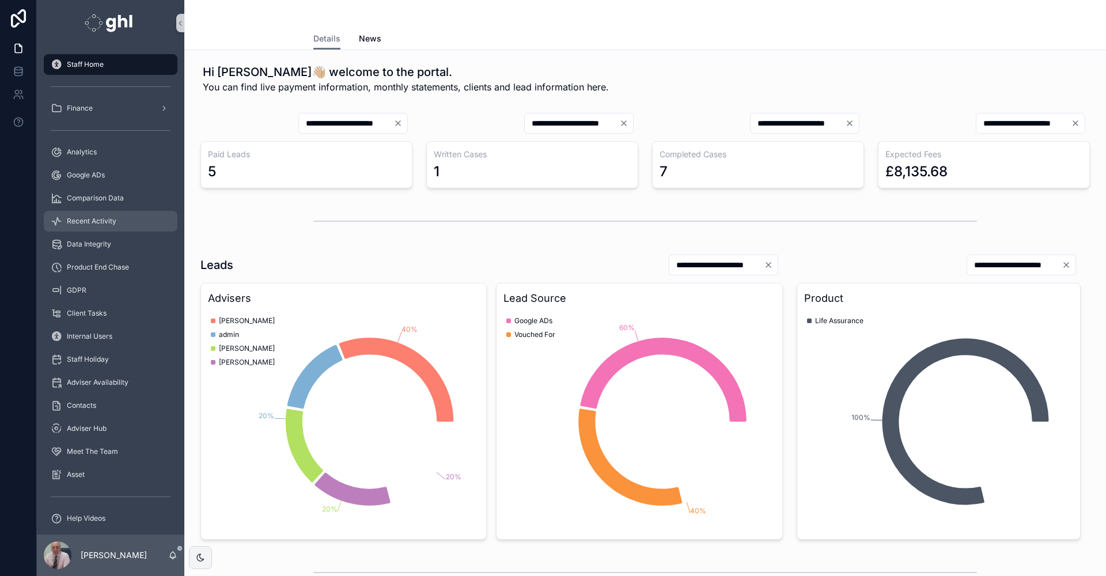 The image size is (1106, 576). I want to click on div: 1, so click(437, 172).